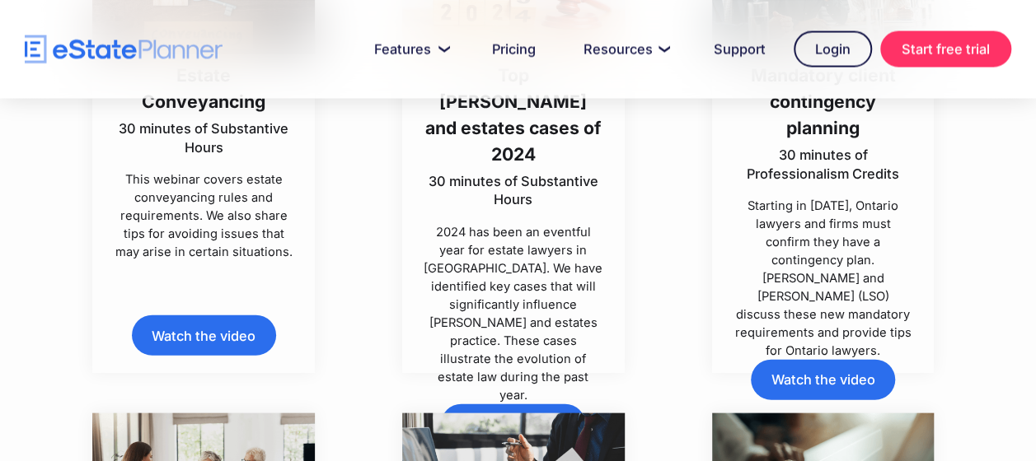 The image size is (1036, 461). Describe the element at coordinates (832, 49) in the screenshot. I see `a: Login` at that location.